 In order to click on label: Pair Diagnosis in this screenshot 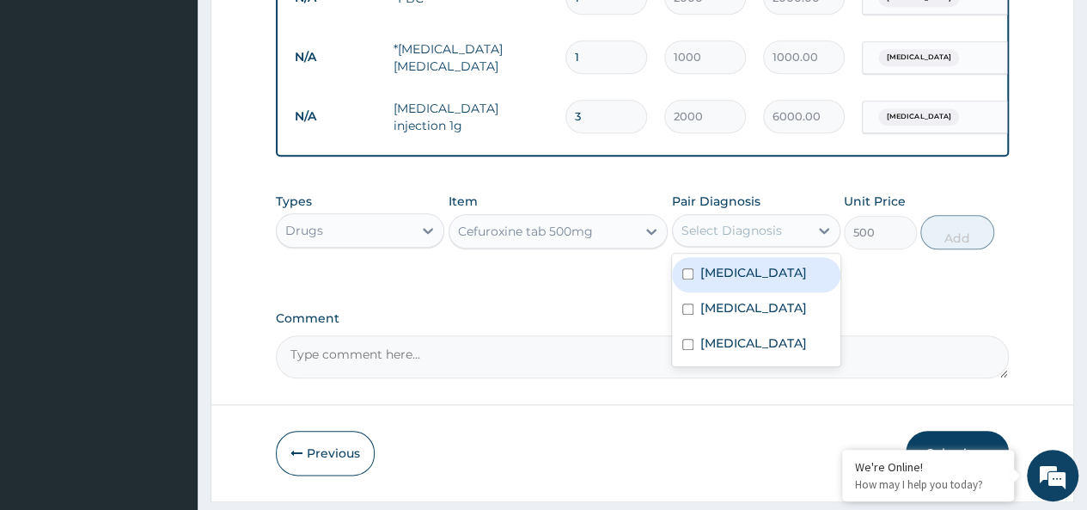, I will do `click(716, 201)`.